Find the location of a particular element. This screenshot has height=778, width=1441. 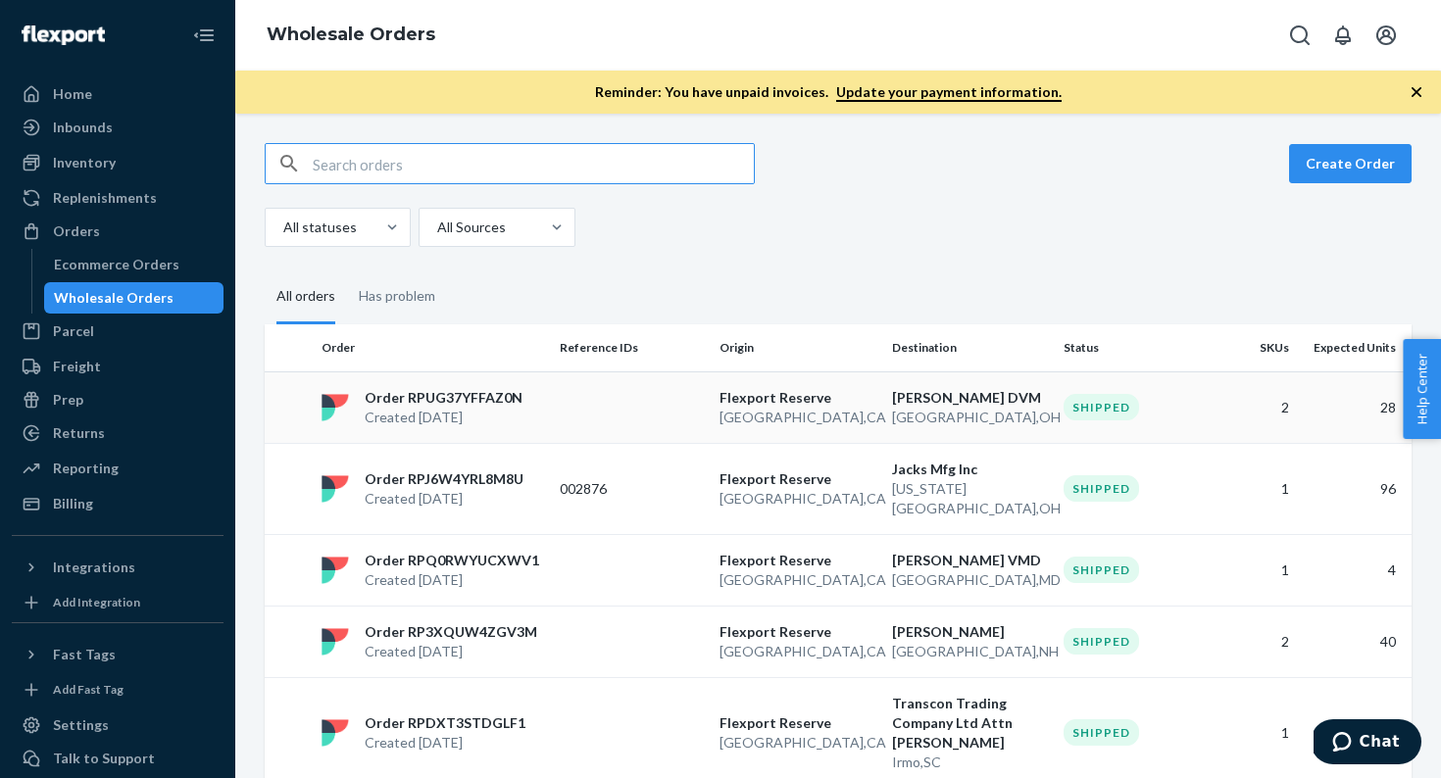

div: All orders is located at coordinates (306, 297).